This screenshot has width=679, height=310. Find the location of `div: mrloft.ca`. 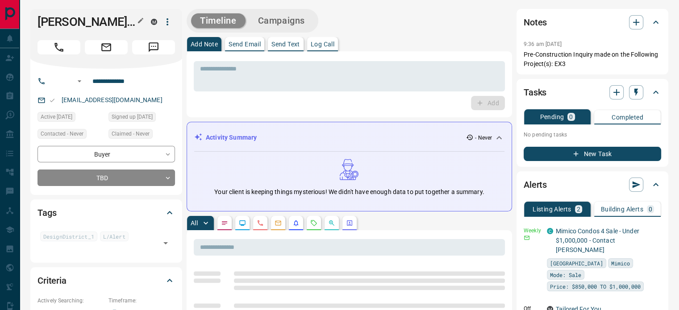

div: mrloft.ca is located at coordinates (154, 22).